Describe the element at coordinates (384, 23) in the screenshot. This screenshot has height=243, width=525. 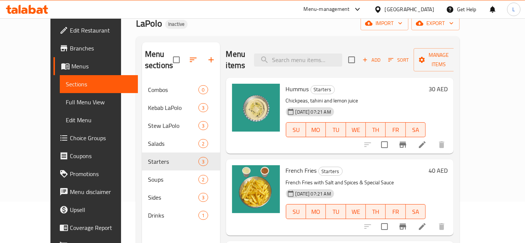
I see `button: import` at that location.